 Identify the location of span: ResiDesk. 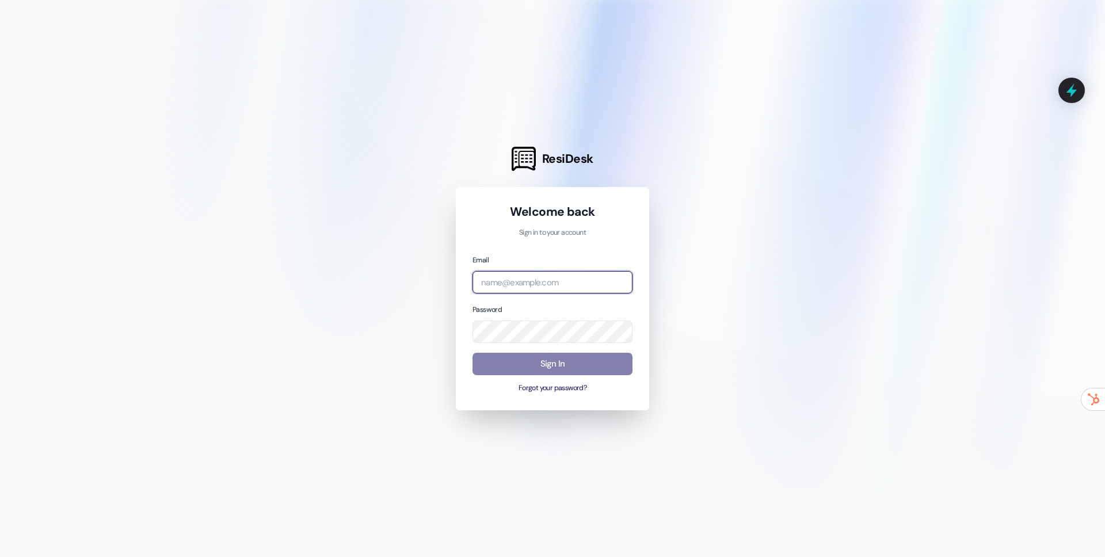
(567, 159).